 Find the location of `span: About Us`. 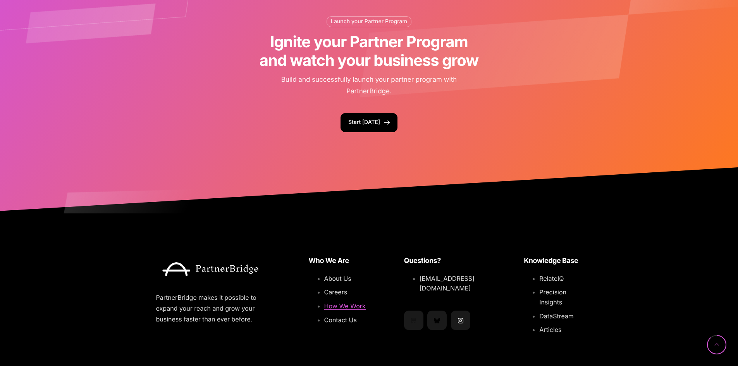

span: About Us is located at coordinates (338, 279).